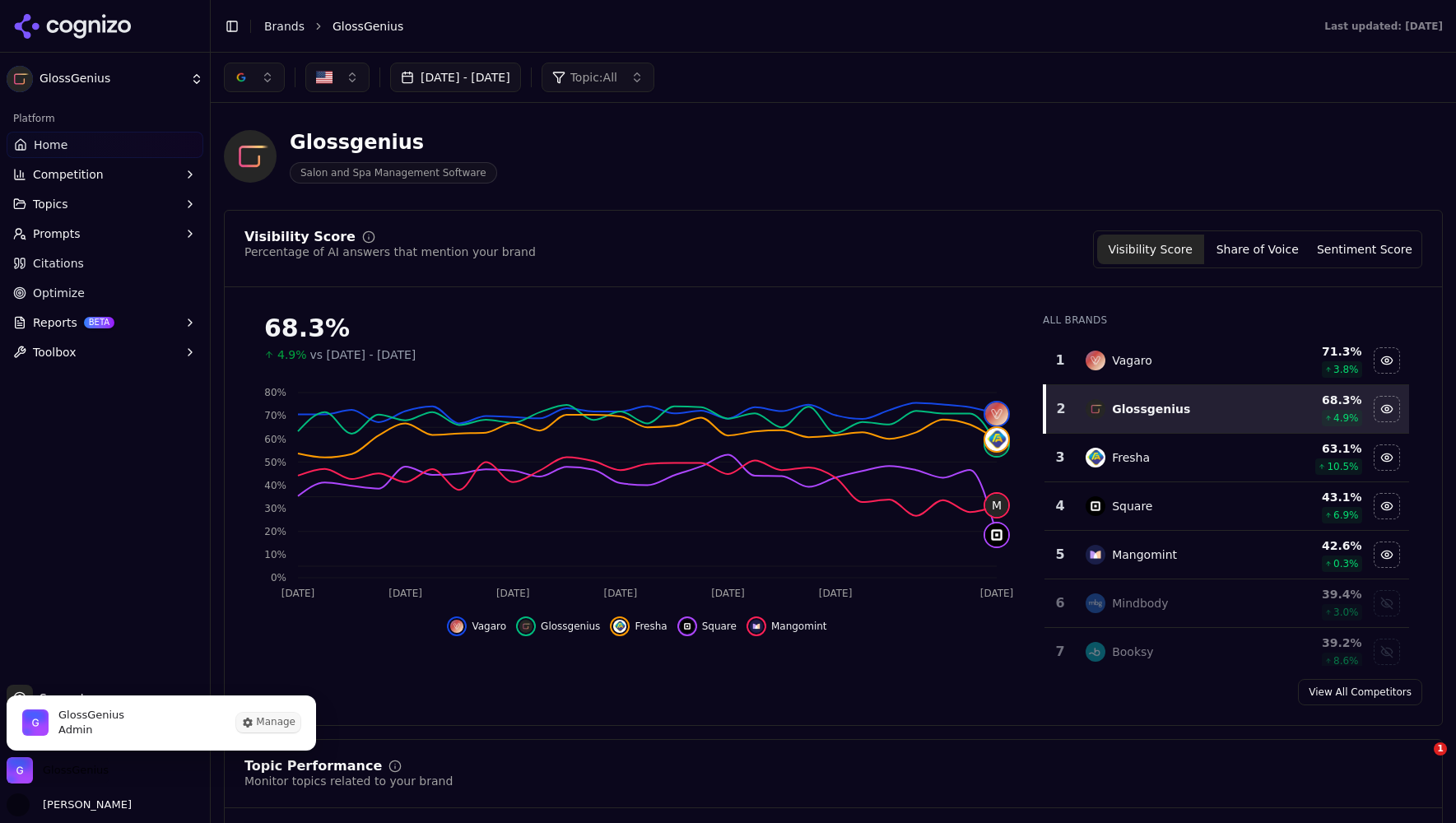 The image size is (1456, 823). I want to click on span: Home, so click(50, 145).